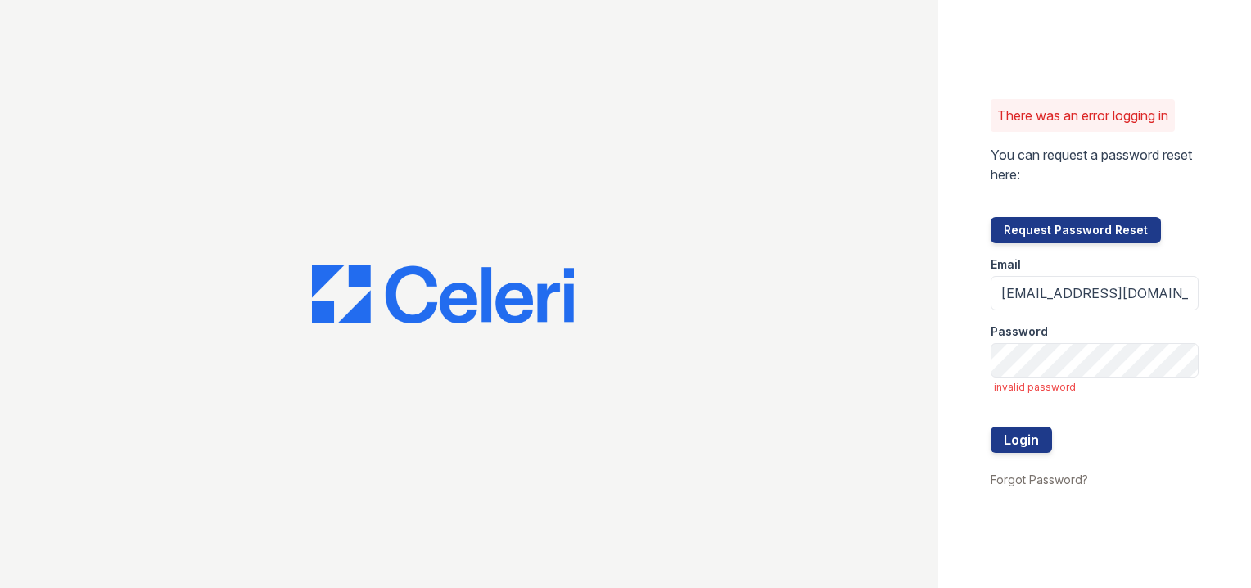 Image resolution: width=1251 pixels, height=588 pixels. What do you see at coordinates (1082, 115) in the screenshot?
I see `p: There was an error logging in` at bounding box center [1082, 115].